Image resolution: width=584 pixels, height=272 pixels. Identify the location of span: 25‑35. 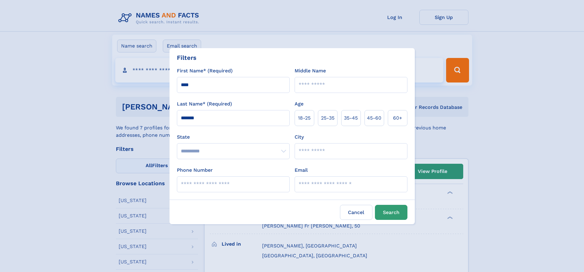
(328, 118).